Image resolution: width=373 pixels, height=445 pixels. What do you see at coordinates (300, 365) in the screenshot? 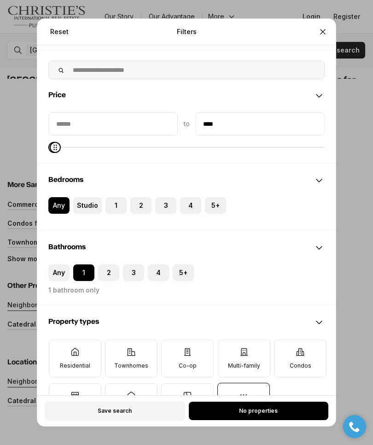
I see `p: Condos` at bounding box center [300, 365].